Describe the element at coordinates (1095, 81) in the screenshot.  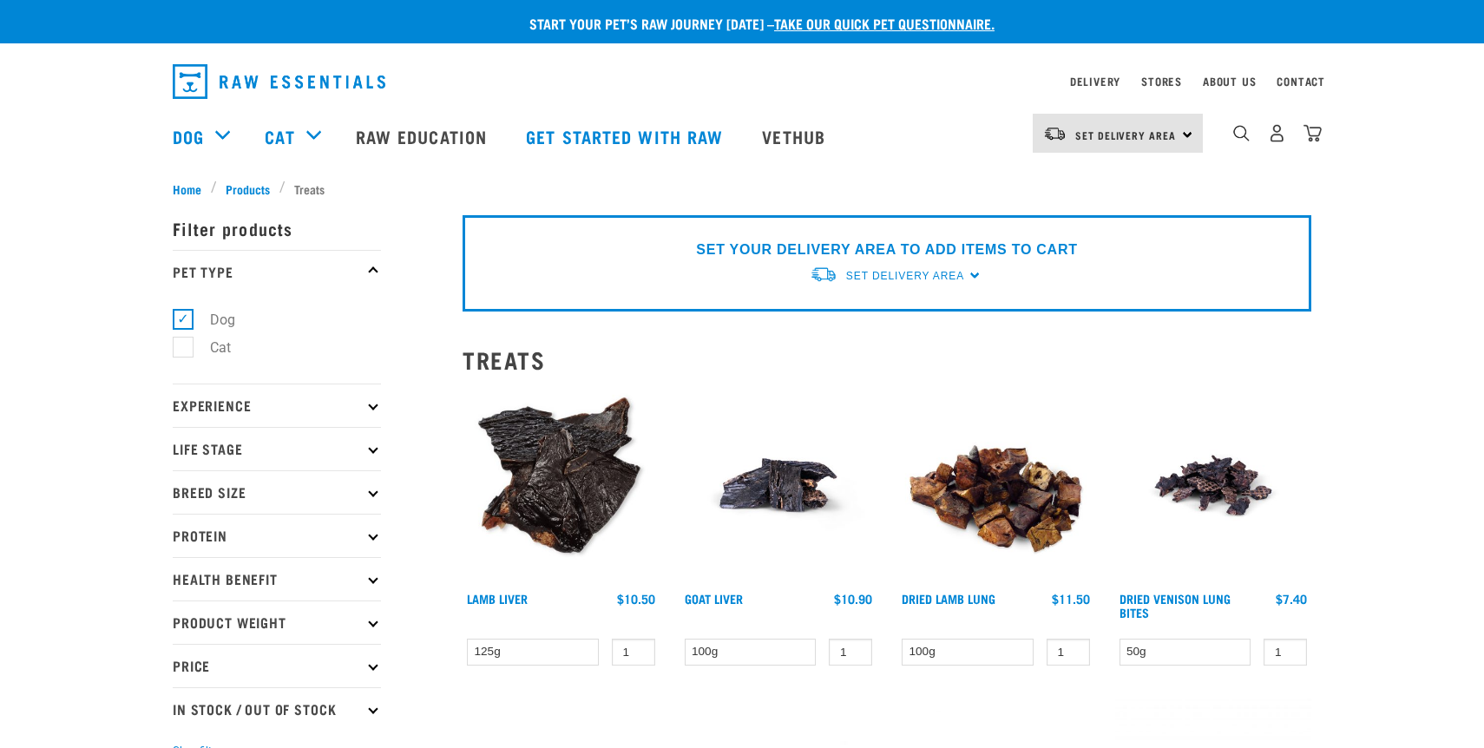
I see `a: Delivery` at that location.